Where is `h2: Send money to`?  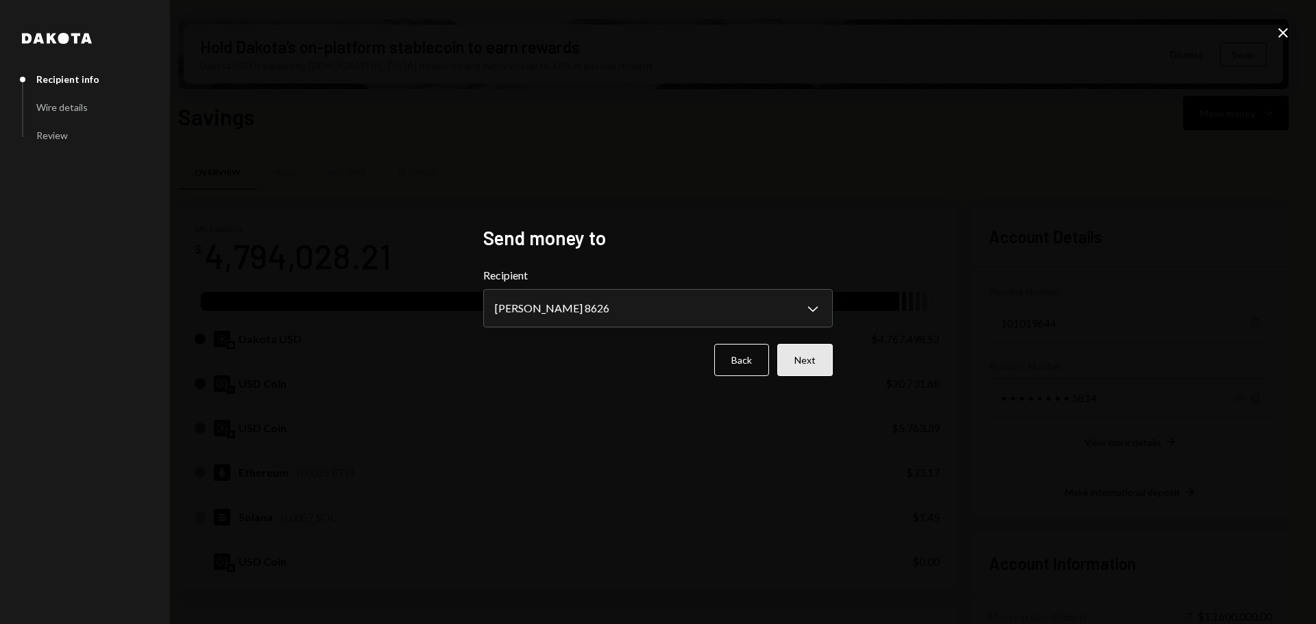 h2: Send money to is located at coordinates (658, 238).